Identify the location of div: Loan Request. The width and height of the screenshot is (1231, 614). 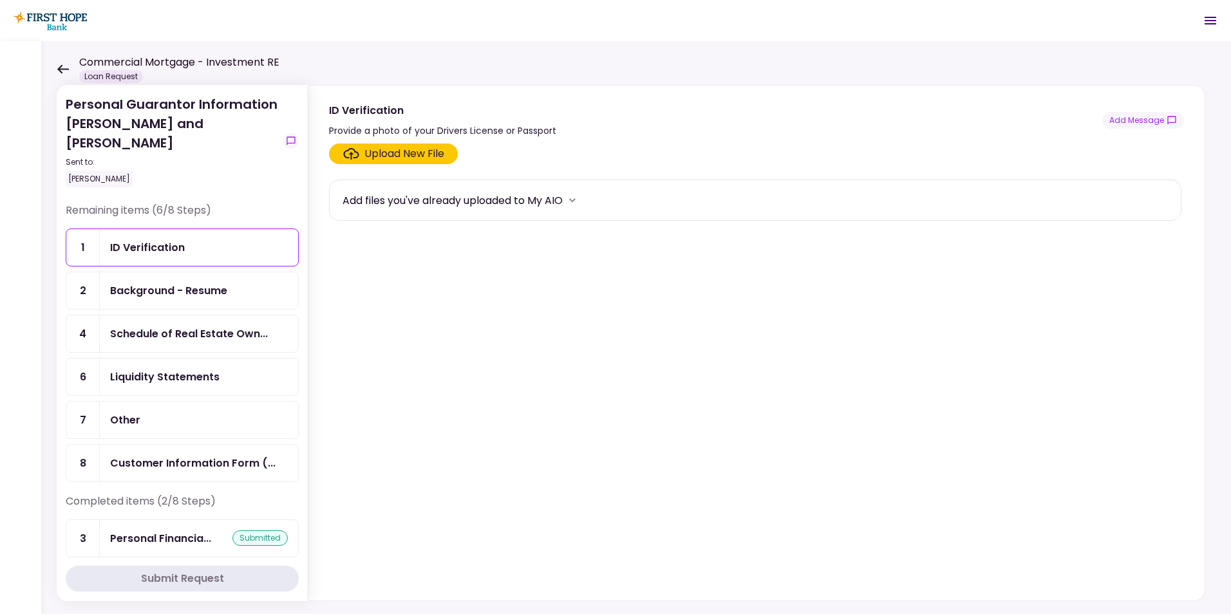
(111, 77).